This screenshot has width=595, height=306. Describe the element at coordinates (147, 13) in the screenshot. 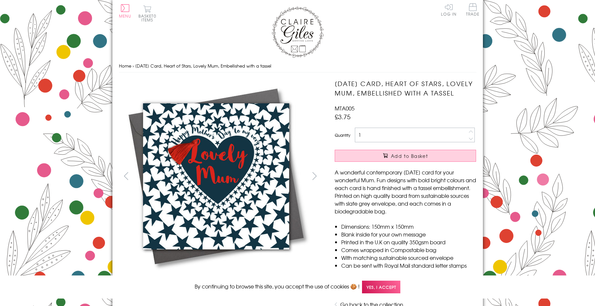

I see `button: Basket0 items` at that location.